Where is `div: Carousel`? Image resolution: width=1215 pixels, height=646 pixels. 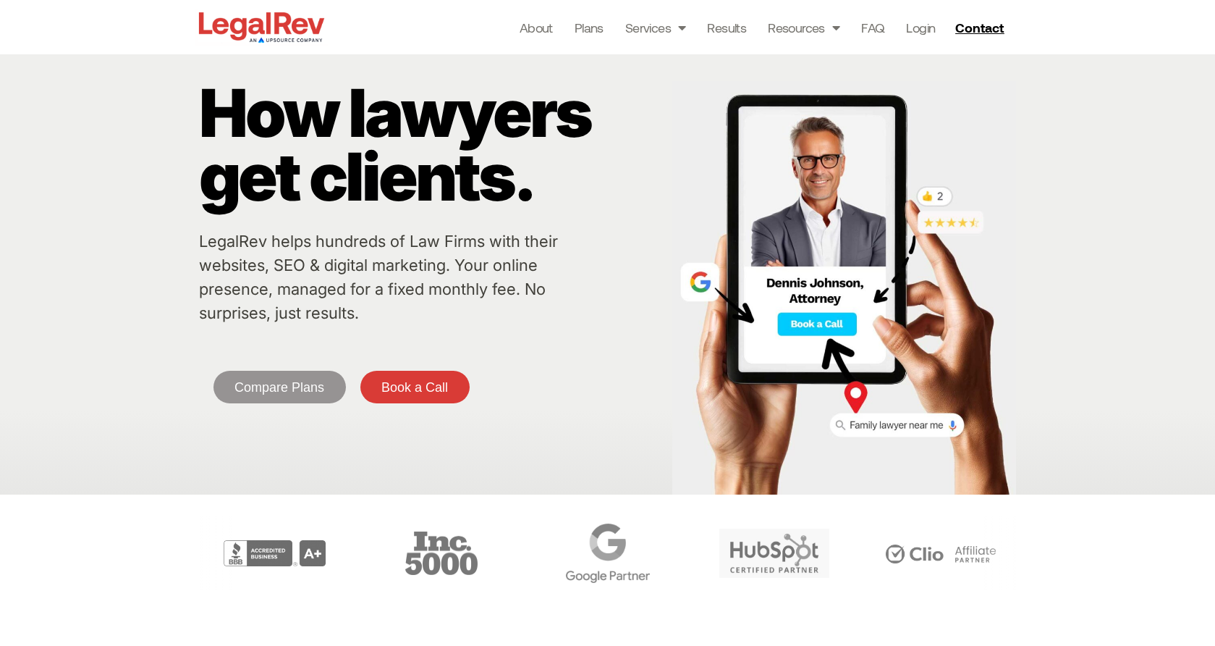
div: Carousel is located at coordinates (608, 553).